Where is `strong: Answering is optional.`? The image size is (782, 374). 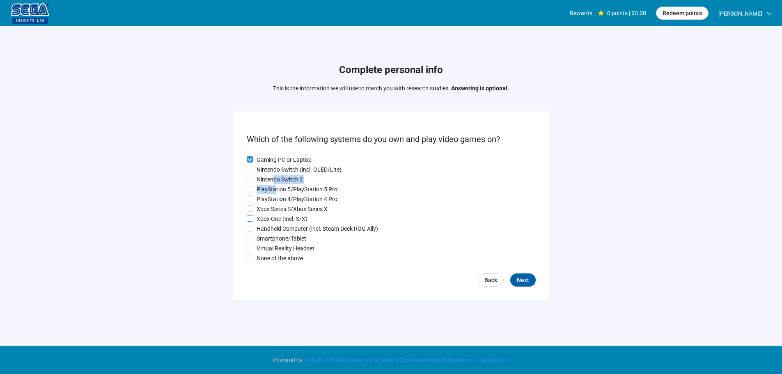
strong: Answering is optional. is located at coordinates (480, 88).